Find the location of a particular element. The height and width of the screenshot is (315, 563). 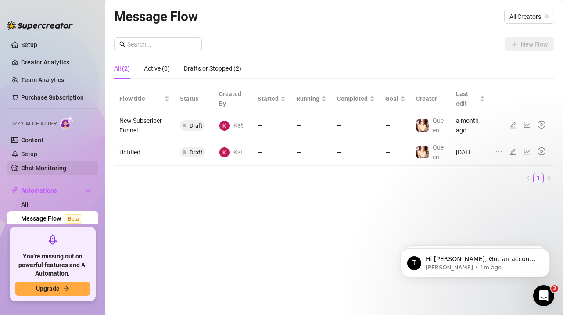

button: right is located at coordinates (549, 178).